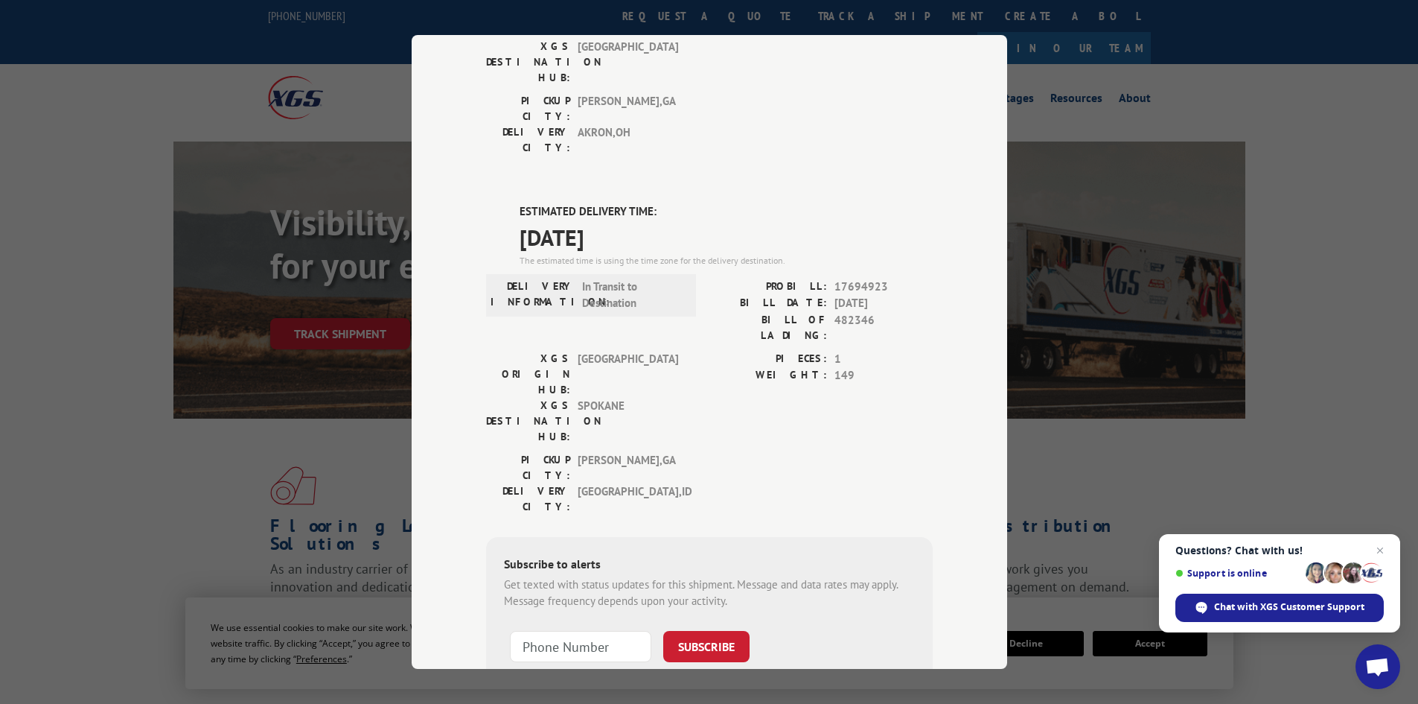 Image resolution: width=1418 pixels, height=704 pixels. What do you see at coordinates (532, 295) in the screenshot?
I see `label: DELIVERY INFORMATION:` at bounding box center [532, 295].